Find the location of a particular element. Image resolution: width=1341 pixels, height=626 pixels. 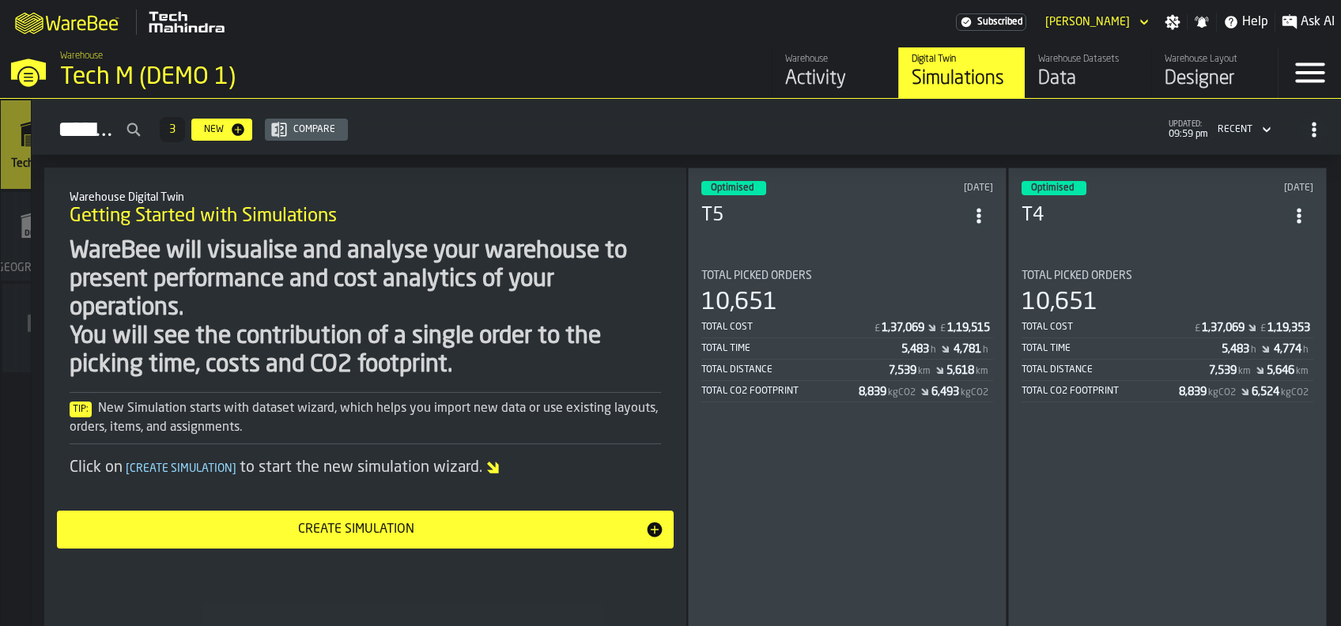

span: 3 is located at coordinates (172, 130).